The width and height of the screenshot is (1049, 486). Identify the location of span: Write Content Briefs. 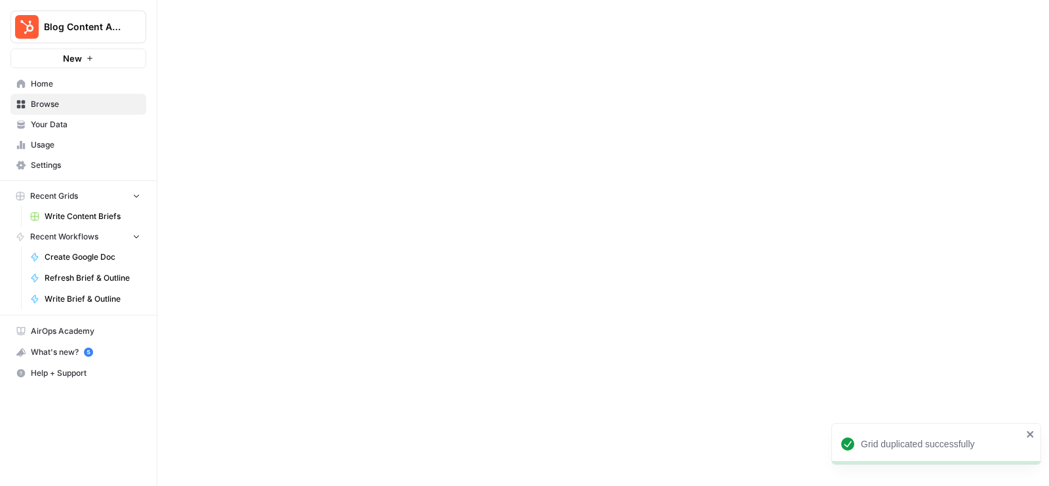
(92, 216).